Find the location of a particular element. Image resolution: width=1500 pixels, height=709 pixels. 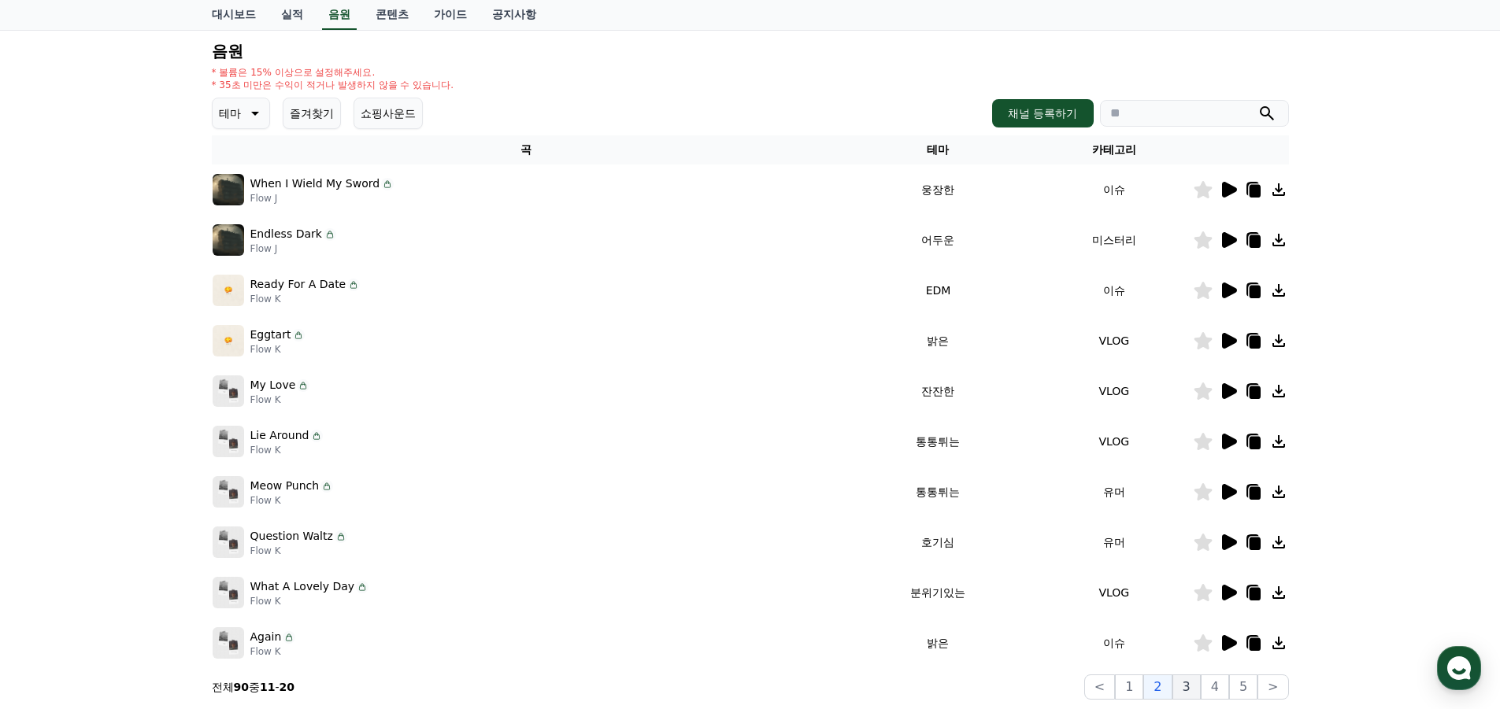

p: When I Wield My Sword is located at coordinates (315, 183).